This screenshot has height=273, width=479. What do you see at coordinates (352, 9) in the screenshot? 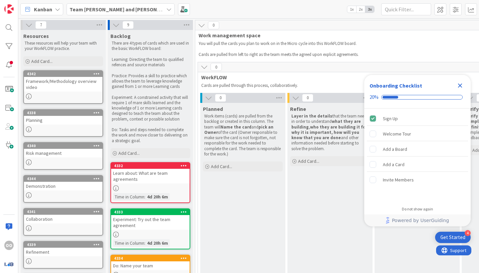
I see `span: 1x` at bounding box center [352, 9].